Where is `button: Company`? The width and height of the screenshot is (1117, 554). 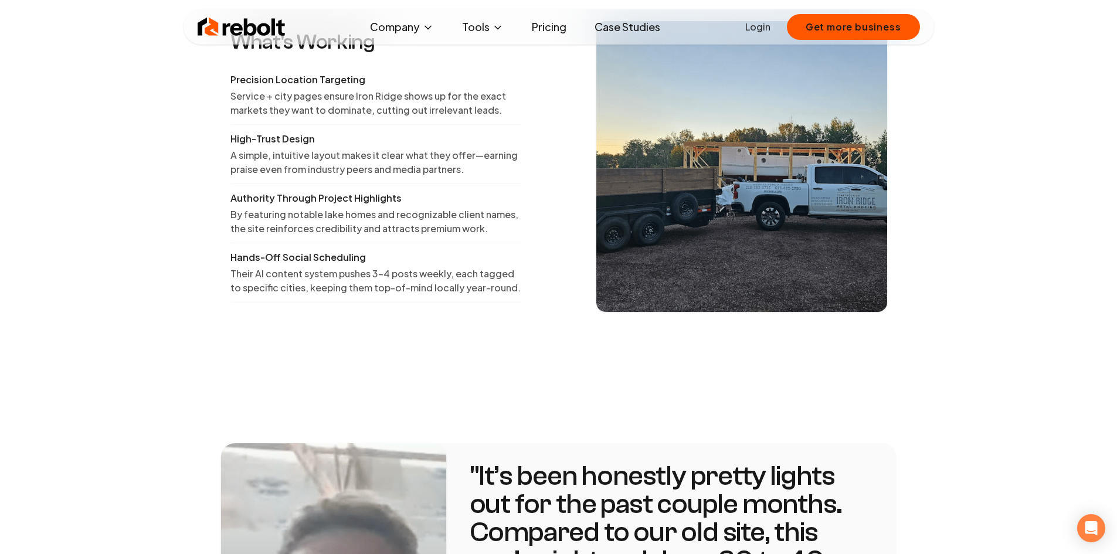
button: Company is located at coordinates (402, 27).